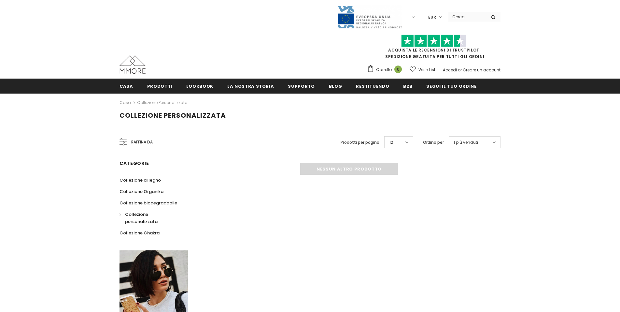 The height and width of the screenshot is (312, 620). What do you see at coordinates (250, 86) in the screenshot?
I see `a: La nostra storia` at bounding box center [250, 86].